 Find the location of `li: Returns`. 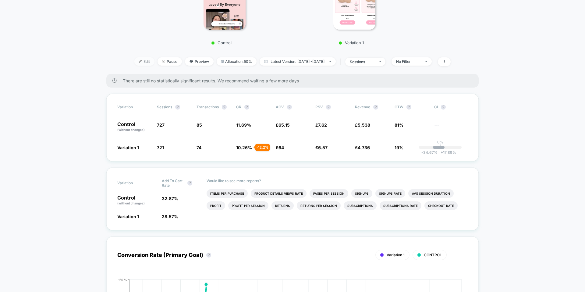

li: Returns is located at coordinates (282, 205).